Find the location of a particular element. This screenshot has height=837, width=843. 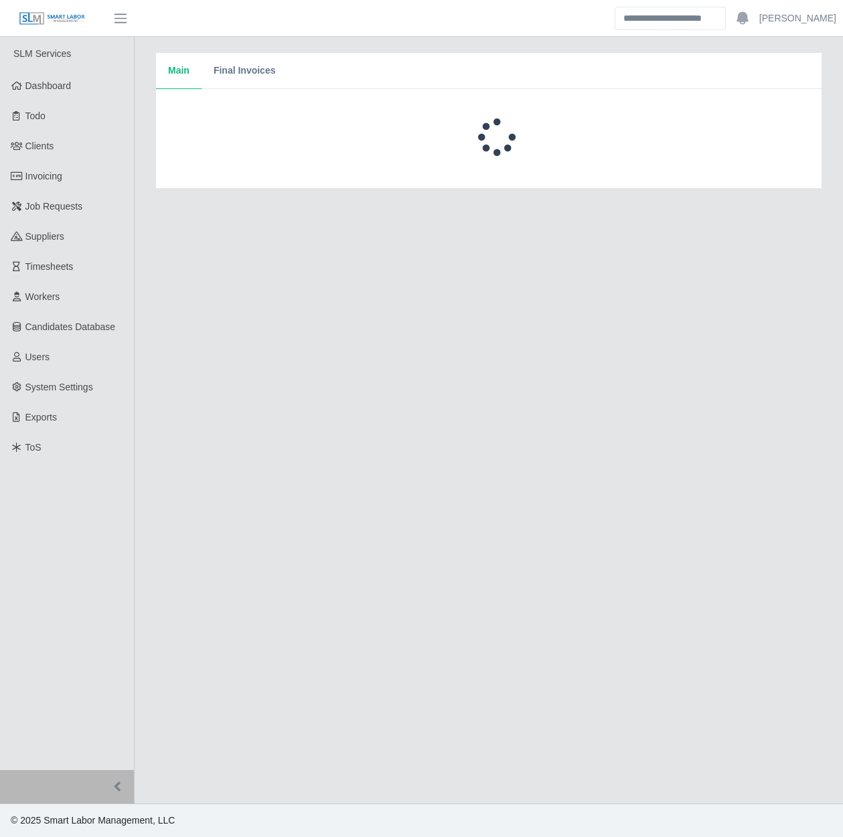

button: Main is located at coordinates (179, 71).